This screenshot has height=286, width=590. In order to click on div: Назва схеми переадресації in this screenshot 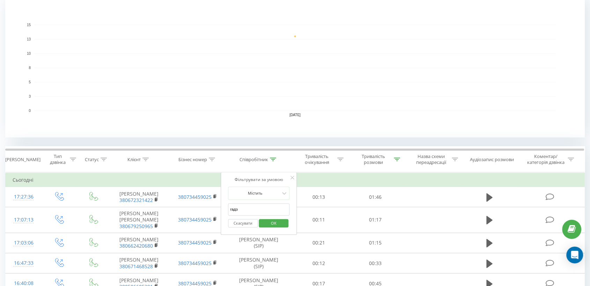, I will do `click(431, 159)`.